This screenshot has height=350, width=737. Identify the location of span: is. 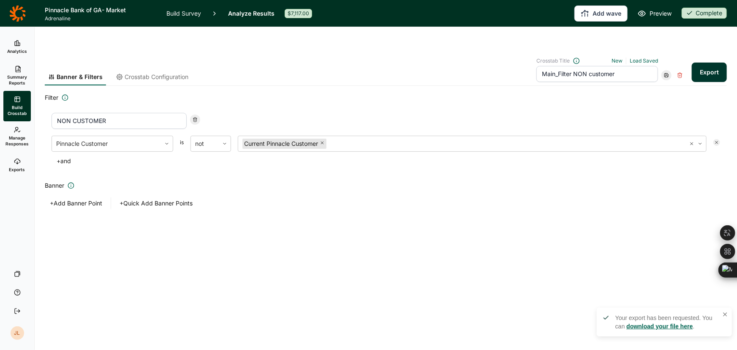
(182, 145).